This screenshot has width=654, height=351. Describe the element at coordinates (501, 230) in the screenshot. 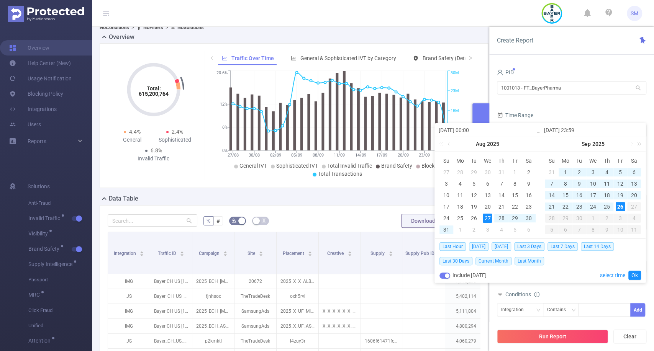

I see `div: 4` at that location.